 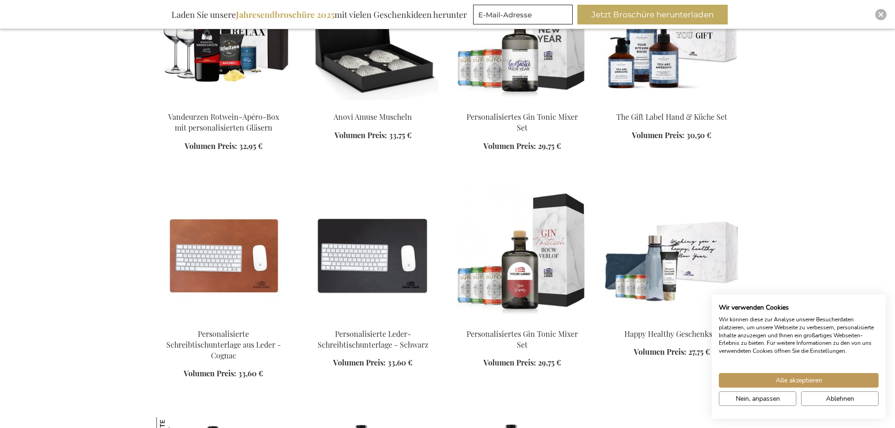 What do you see at coordinates (285, 15) in the screenshot?
I see `b: Jahresendbroschüre 2025` at bounding box center [285, 15].